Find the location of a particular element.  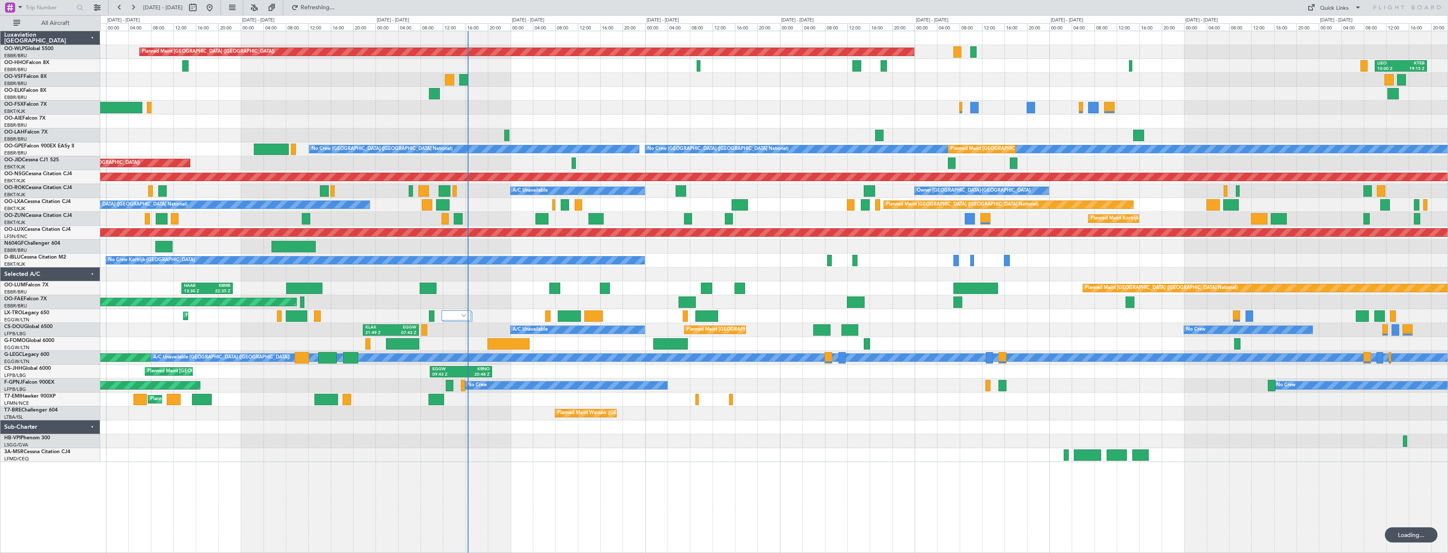

a: OO-LUMFalcon 7X is located at coordinates (26, 285).